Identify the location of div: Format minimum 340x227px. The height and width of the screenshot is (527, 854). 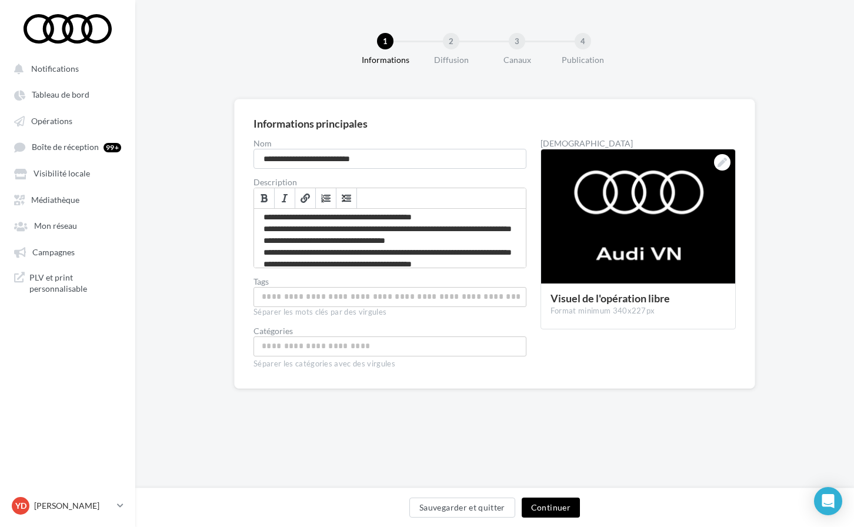
(638, 311).